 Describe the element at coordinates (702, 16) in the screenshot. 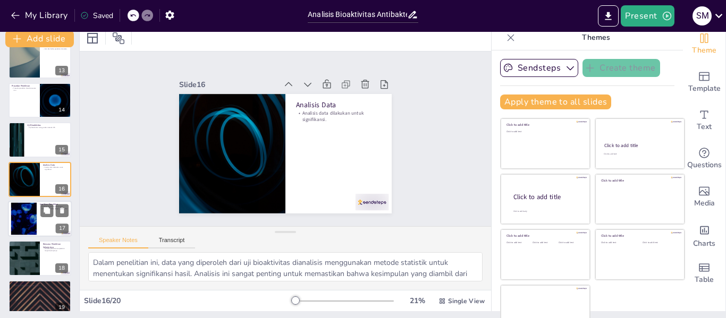

I see `div: S M` at that location.